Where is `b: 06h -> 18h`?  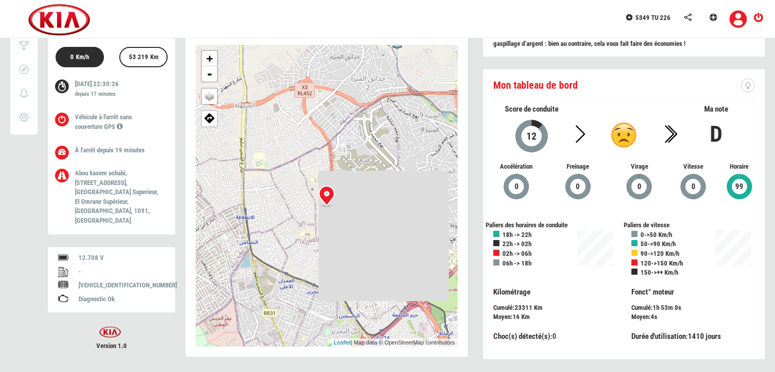 b: 06h -> 18h is located at coordinates (517, 263).